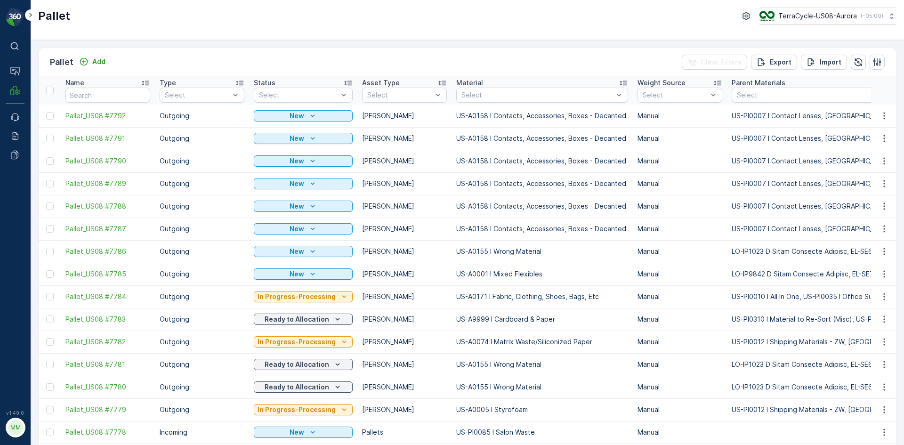 The height and width of the screenshot is (445, 904). What do you see at coordinates (99, 62) in the screenshot?
I see `p: Add` at bounding box center [99, 62].